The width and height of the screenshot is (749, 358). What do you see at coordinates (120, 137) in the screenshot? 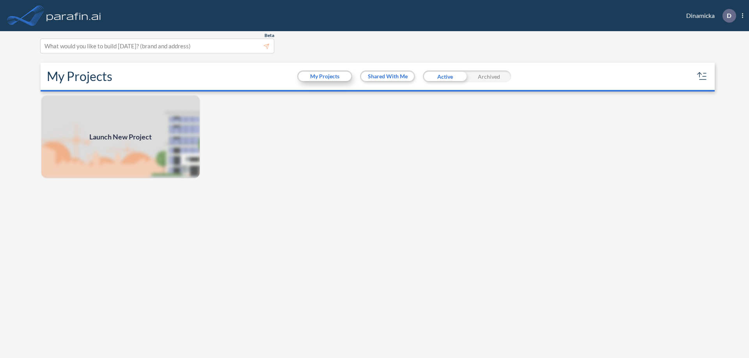
I see `img: add` at bounding box center [120, 137].